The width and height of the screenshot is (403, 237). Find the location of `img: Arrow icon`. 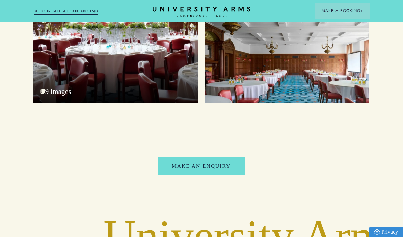

img: Arrow icon is located at coordinates (362, 11).